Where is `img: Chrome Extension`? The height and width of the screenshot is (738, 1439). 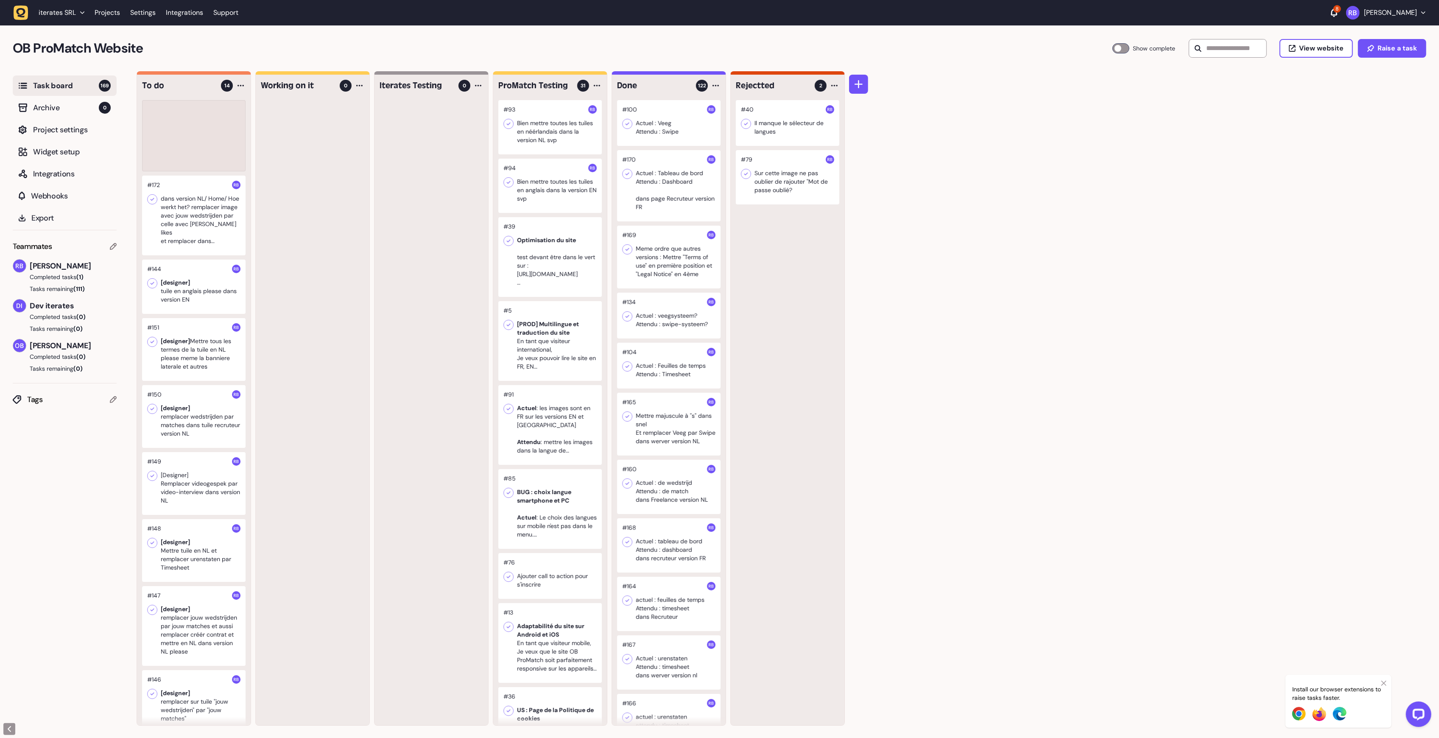 img: Chrome Extension is located at coordinates (1299, 714).